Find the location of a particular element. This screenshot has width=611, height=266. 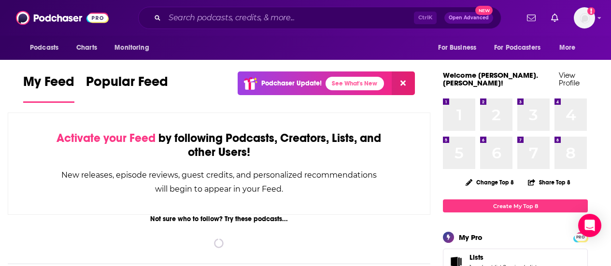

a: Lists is located at coordinates (504, 257).